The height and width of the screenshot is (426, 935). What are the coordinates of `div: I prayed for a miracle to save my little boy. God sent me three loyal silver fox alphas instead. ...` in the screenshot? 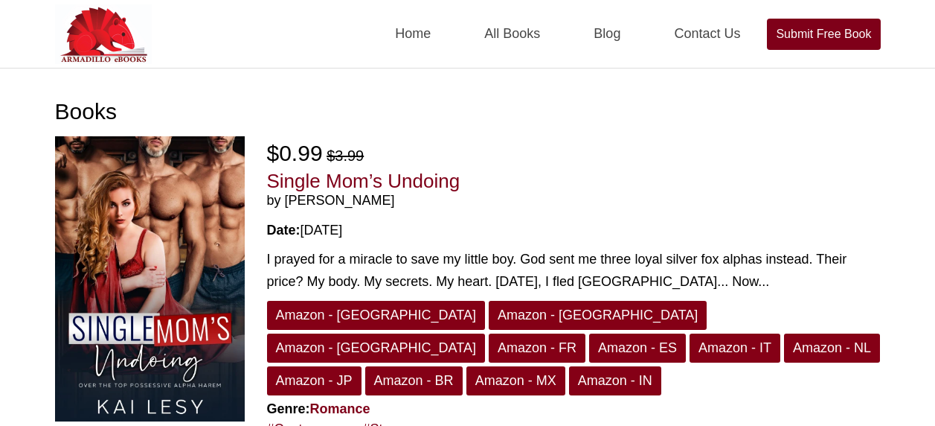 It's located at (574, 270).